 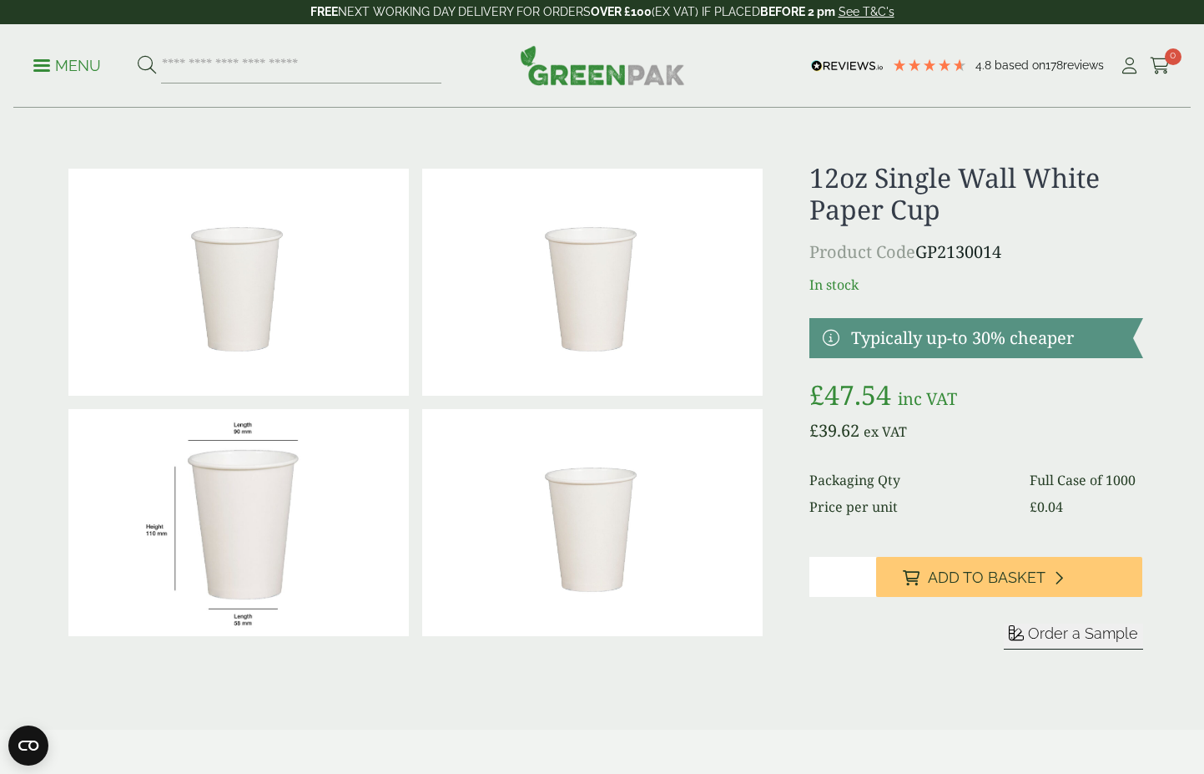 What do you see at coordinates (592, 282) in the screenshot?
I see `img: 12oz Single Wall White Paper Cup 0` at bounding box center [592, 282].